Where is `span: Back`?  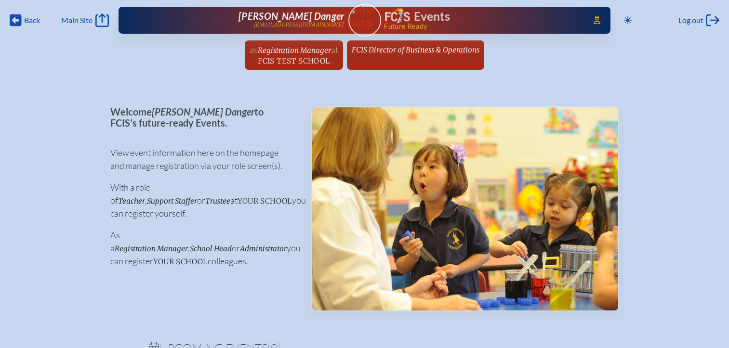
span: Back is located at coordinates (32, 20).